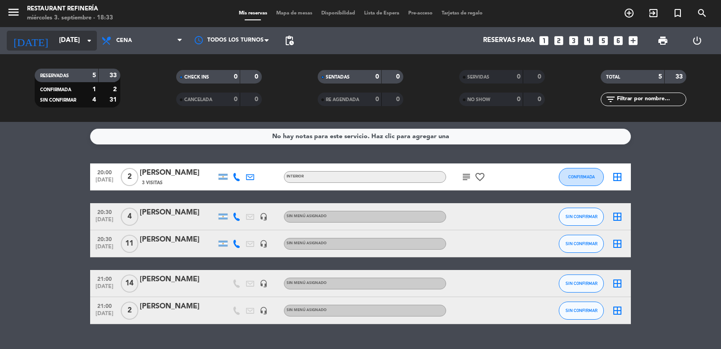 This screenshot has width=721, height=349. What do you see at coordinates (604, 41) in the screenshot?
I see `i: looks_5` at bounding box center [604, 41].